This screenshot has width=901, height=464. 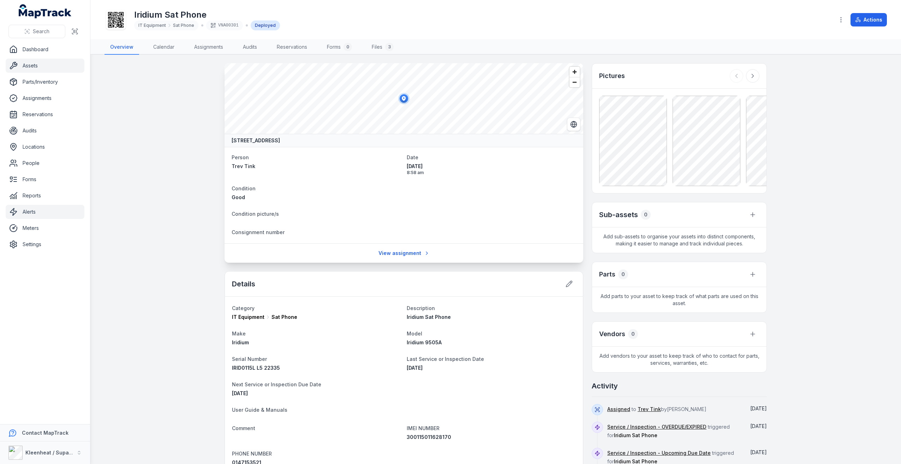 I want to click on span: Person, so click(x=240, y=157).